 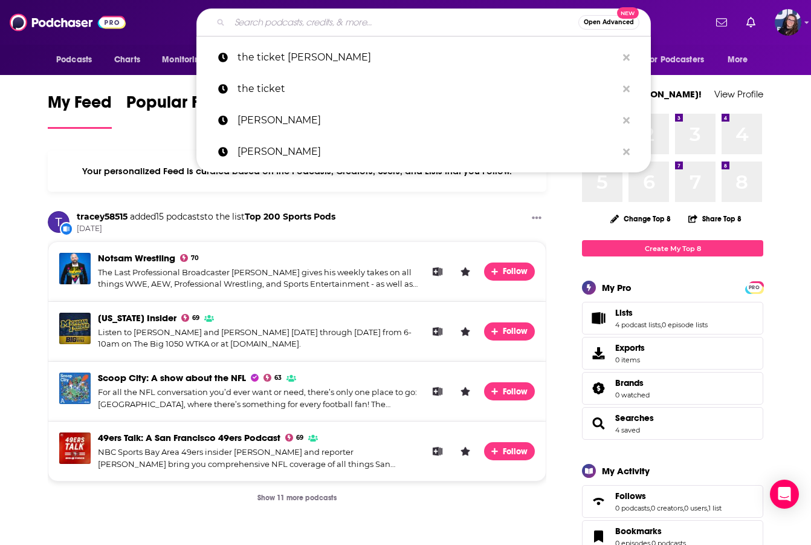 What do you see at coordinates (68, 22) in the screenshot?
I see `img: Podchaser - Follow, Share and Rate Podcasts` at bounding box center [68, 22].